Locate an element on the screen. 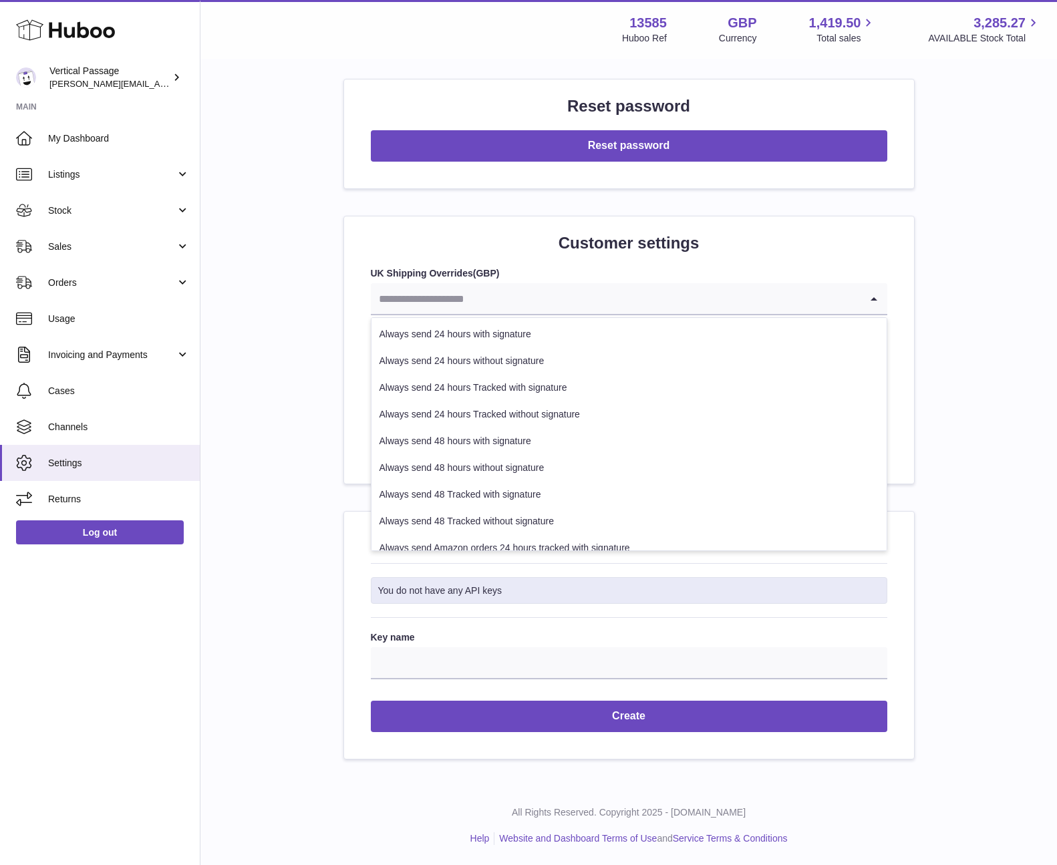 The height and width of the screenshot is (865, 1057). span: Orders is located at coordinates (112, 283).